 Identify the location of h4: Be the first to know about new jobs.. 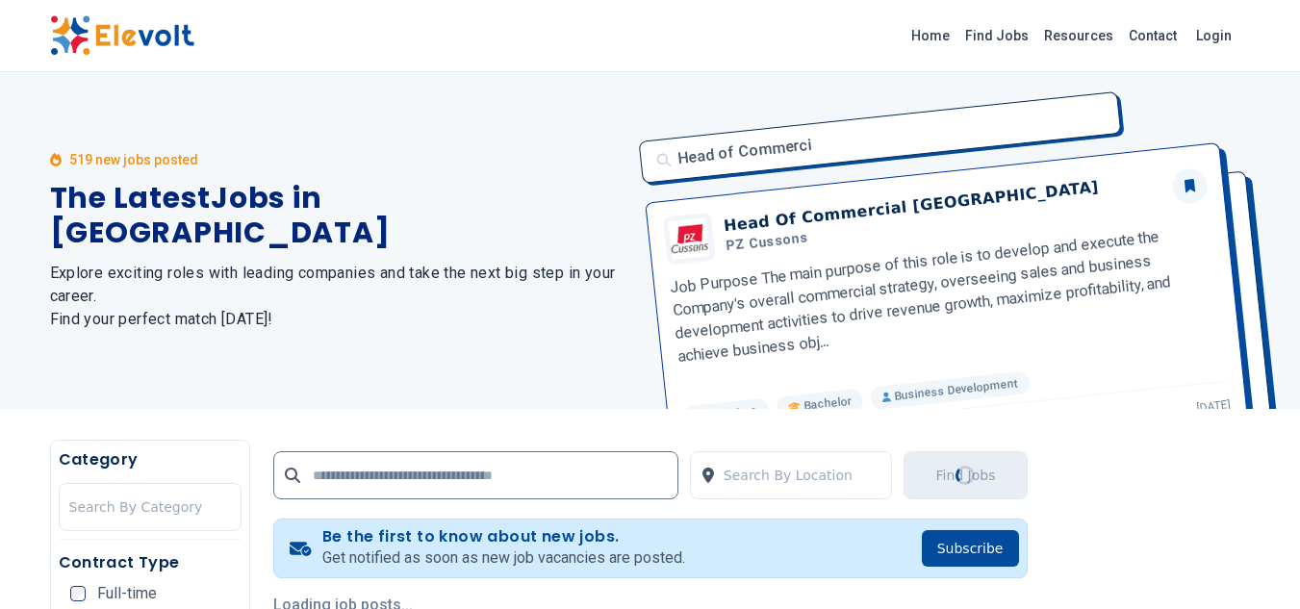
(503, 537).